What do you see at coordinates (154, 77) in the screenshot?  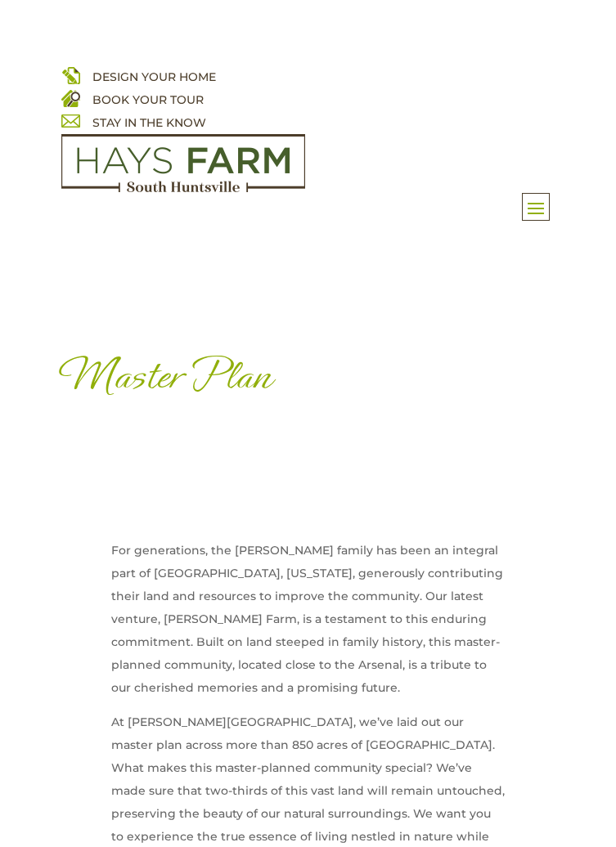 I see `a: DESIGN YOUR HOME` at bounding box center [154, 77].